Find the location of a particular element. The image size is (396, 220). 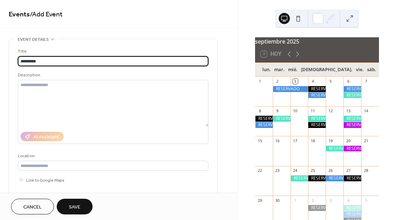

a: Events is located at coordinates (19, 14).